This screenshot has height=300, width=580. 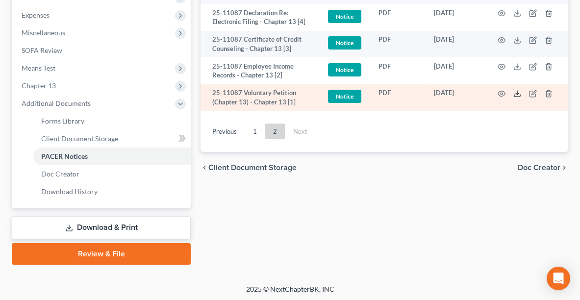 What do you see at coordinates (101, 227) in the screenshot?
I see `a: Download & Print` at bounding box center [101, 227].